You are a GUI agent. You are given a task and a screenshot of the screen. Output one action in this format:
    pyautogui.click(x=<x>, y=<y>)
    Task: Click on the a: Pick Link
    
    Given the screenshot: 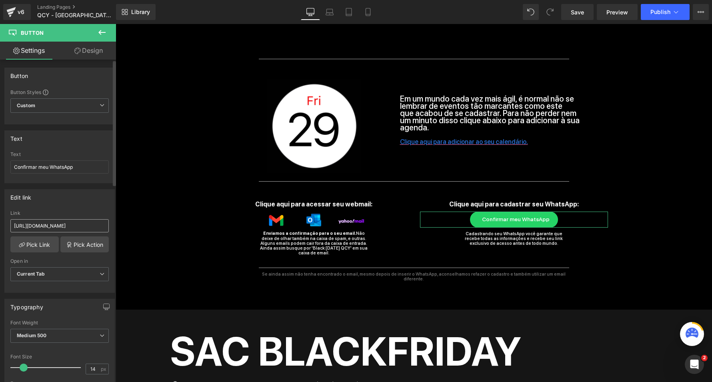 What is the action you would take?
    pyautogui.click(x=34, y=244)
    